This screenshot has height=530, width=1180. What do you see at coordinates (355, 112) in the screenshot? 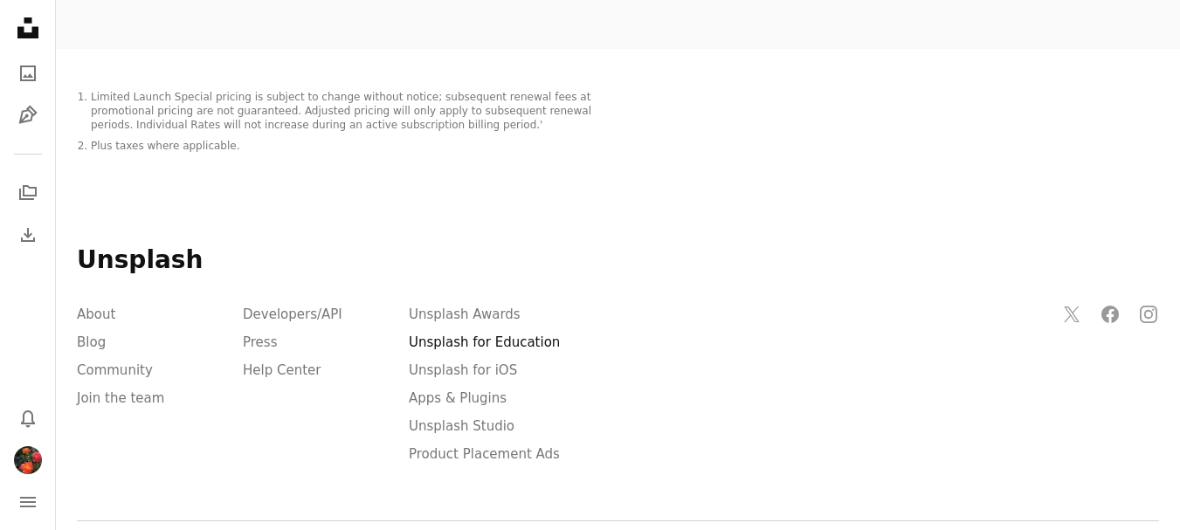
I see `li: Limited Launch Special pricing is subject to change without notice; subsequent renewal fees at pr...` at bounding box center [355, 112].